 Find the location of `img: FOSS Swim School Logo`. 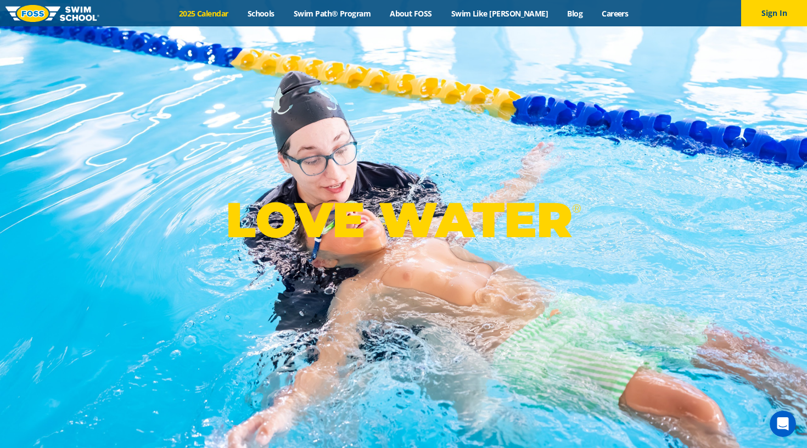

img: FOSS Swim School Logo is located at coordinates (52, 13).